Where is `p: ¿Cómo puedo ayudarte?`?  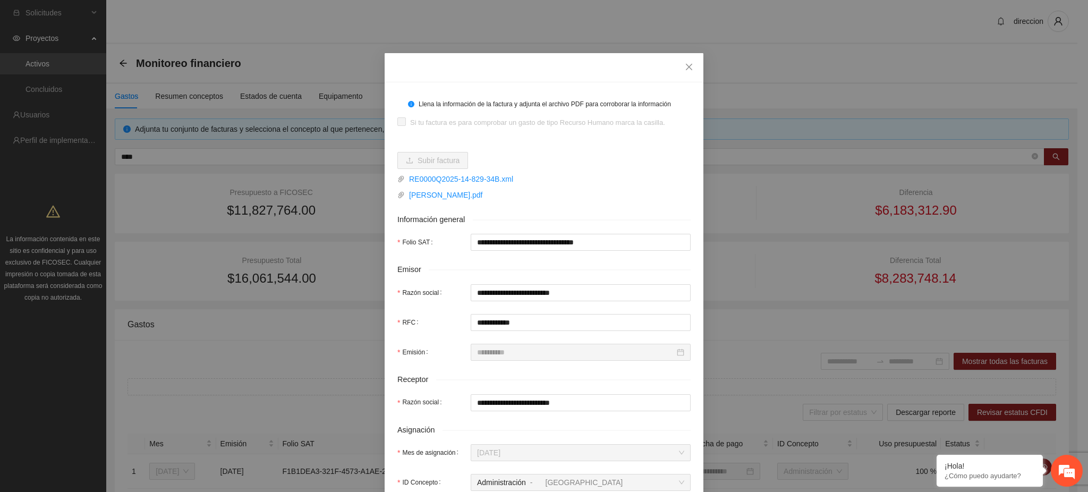 p: ¿Cómo puedo ayudarte? is located at coordinates (990, 476).